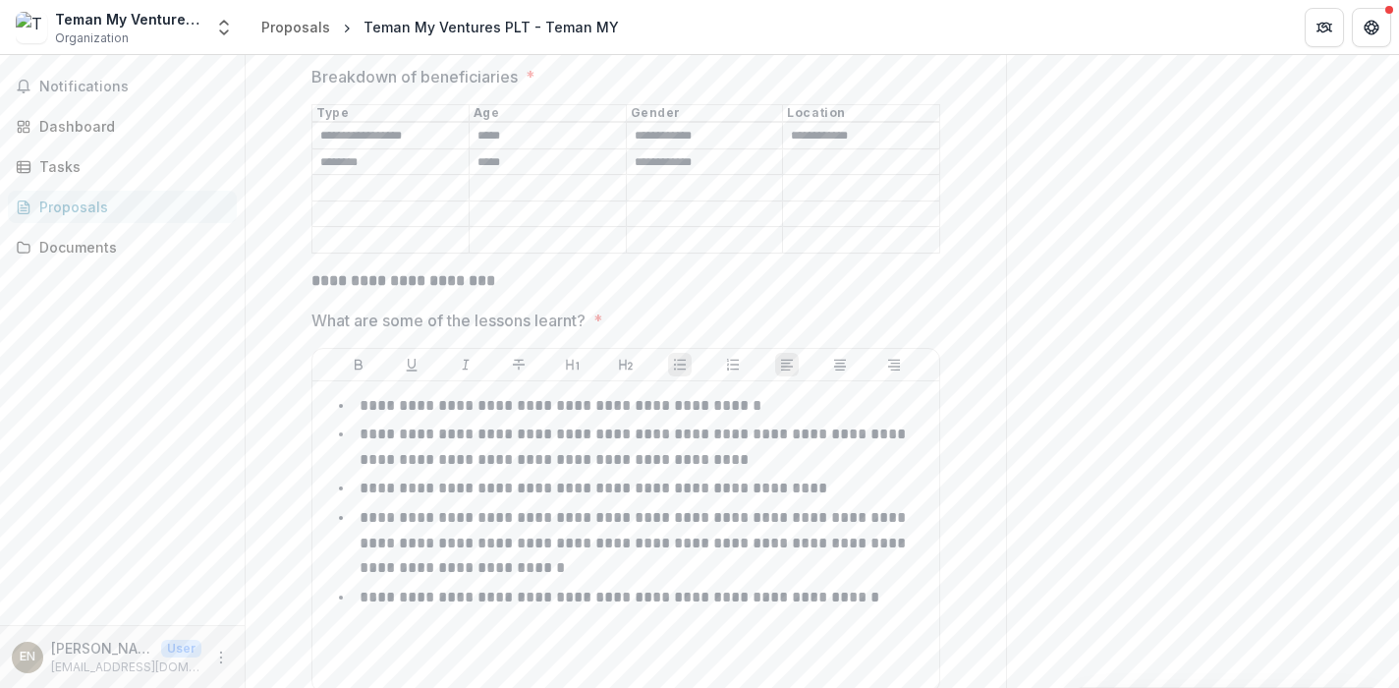  I want to click on div: Ezzati Nasir, so click(28, 656).